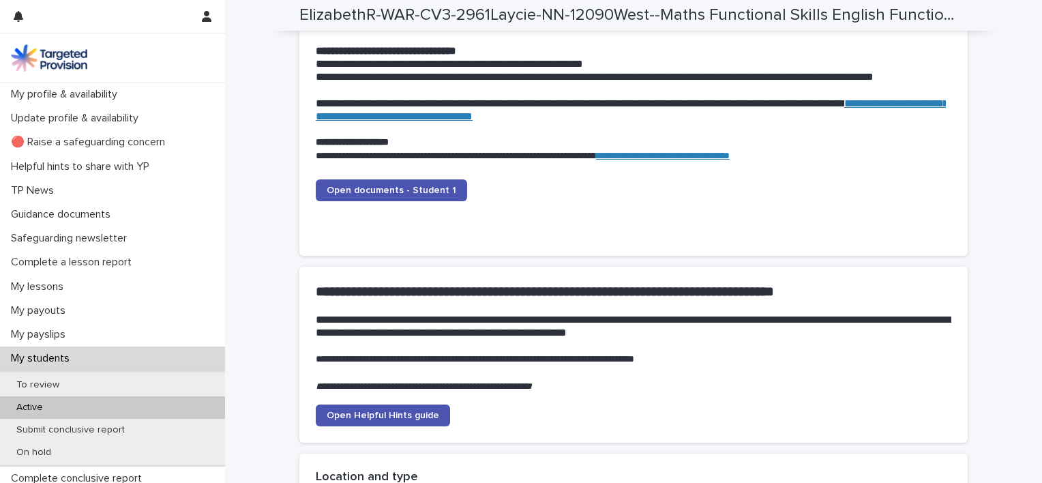 This screenshot has height=483, width=1042. Describe the element at coordinates (43, 358) in the screenshot. I see `p: My students` at that location.